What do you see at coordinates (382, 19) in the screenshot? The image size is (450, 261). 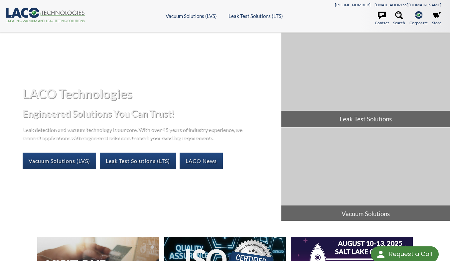 I see `a: Contact` at bounding box center [382, 19].